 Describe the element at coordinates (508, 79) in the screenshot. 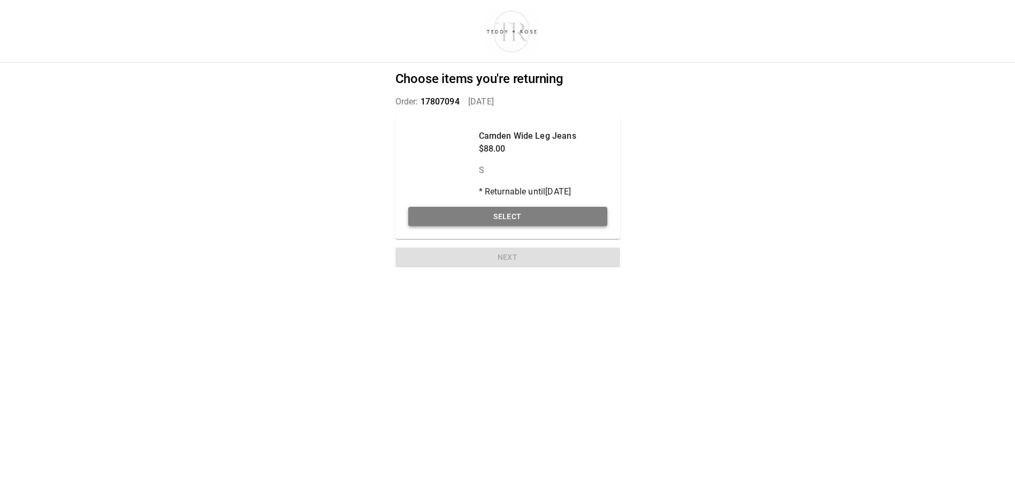

I see `h2: Choose items you're returning` at that location.